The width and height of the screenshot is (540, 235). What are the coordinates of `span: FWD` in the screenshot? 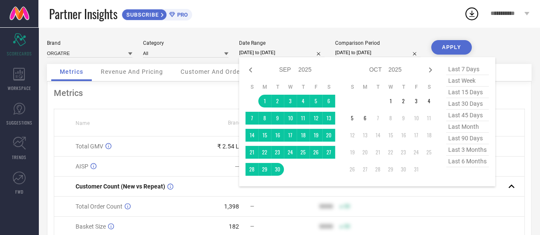 It's located at (19, 192).